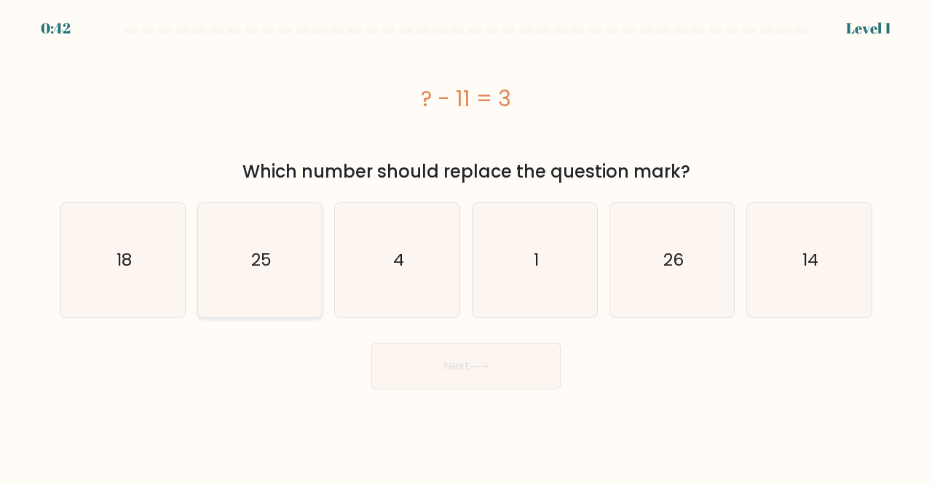  I want to click on text: 4, so click(398, 260).